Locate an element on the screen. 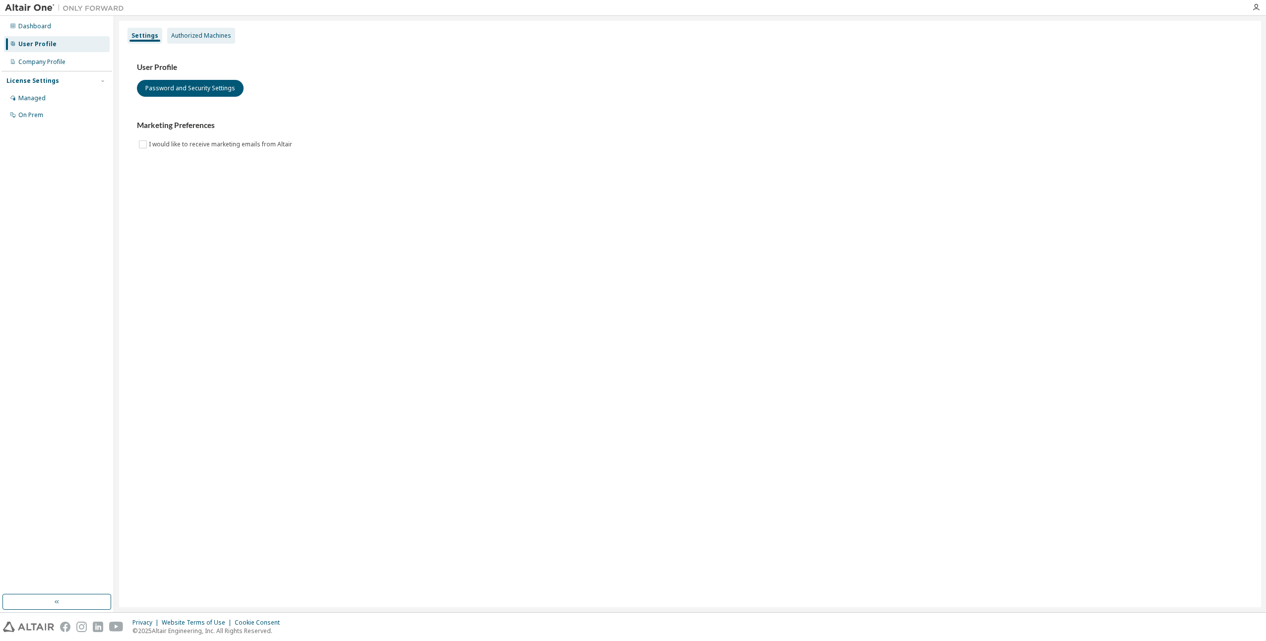 This screenshot has height=641, width=1266. div: License Settings is located at coordinates (33, 81).